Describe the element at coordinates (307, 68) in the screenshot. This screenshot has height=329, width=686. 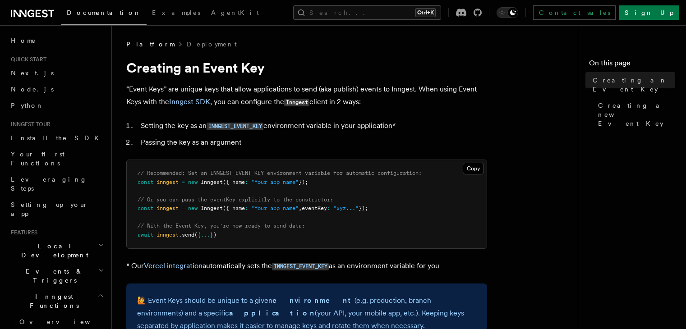
I see `h1: Creating an Event Key` at that location.